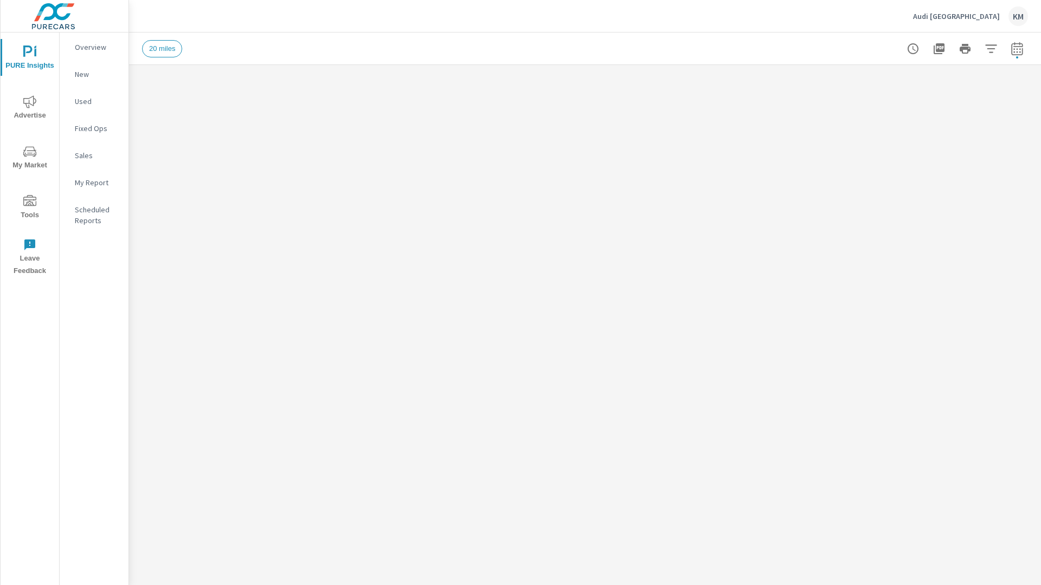 This screenshot has height=585, width=1041. What do you see at coordinates (991, 49) in the screenshot?
I see `button: Apply Filters` at bounding box center [991, 49].